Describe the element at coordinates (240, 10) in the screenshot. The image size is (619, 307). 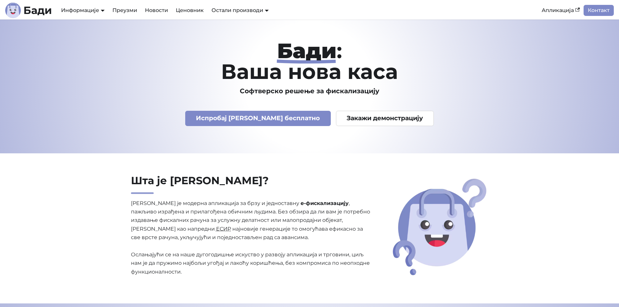
I see `a: Остали производи` at that location.